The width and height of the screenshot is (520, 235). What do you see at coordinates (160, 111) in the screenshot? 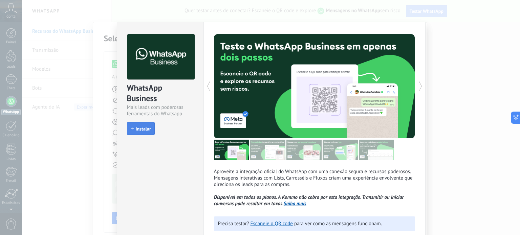
I see `div: Mais leads com poderosas ferramentas do Whatsapp` at bounding box center [160, 111].